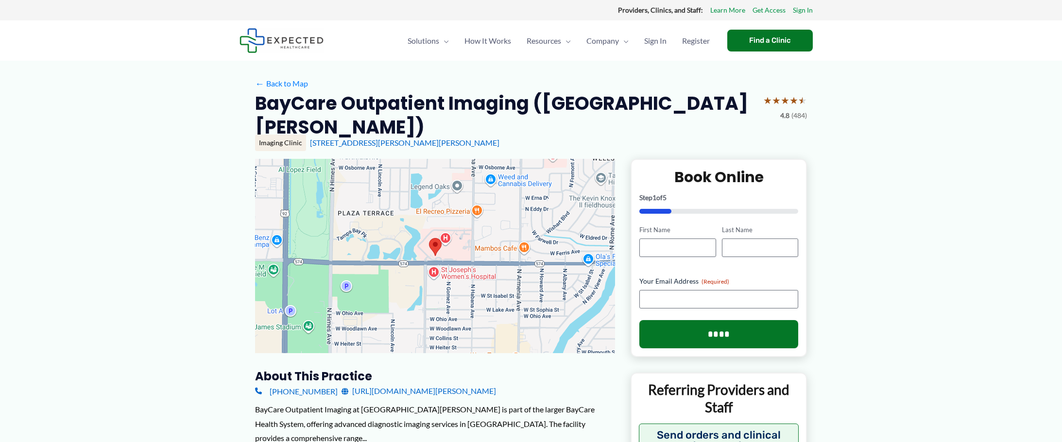 The height and width of the screenshot is (442, 1062). Describe the element at coordinates (719, 177) in the screenshot. I see `h2: Book Online` at that location.